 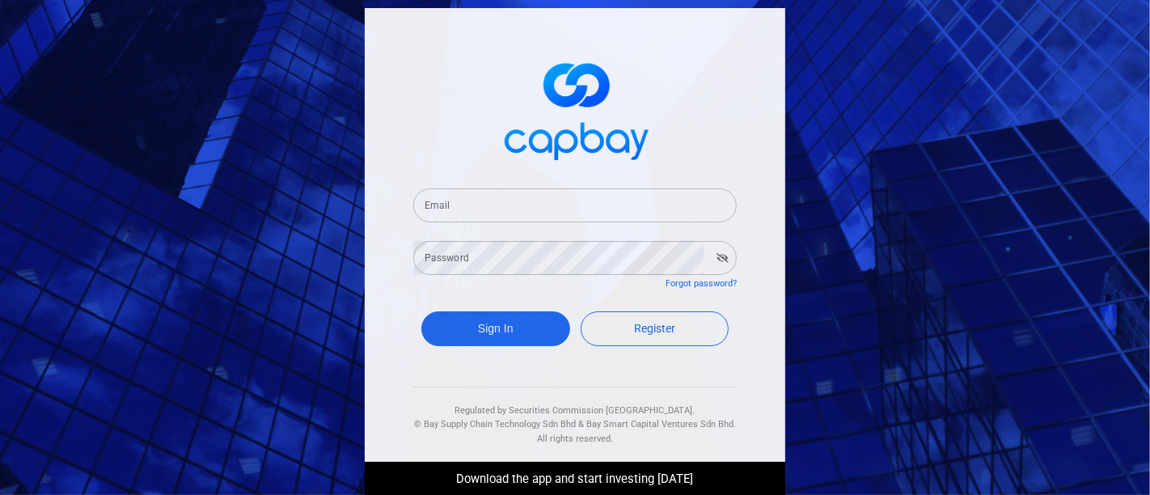 I want to click on span: Register, so click(x=654, y=328).